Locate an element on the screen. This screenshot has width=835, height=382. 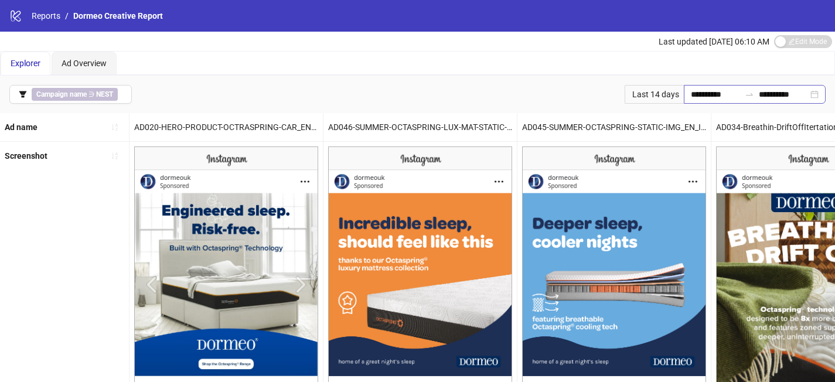
button: Campaign name ∋ NEST is located at coordinates (70, 94).